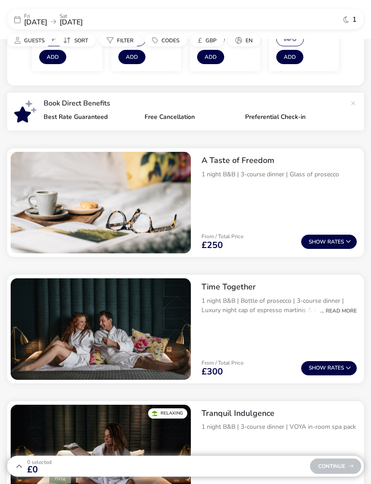 This screenshot has height=484, width=371. Describe the element at coordinates (76, 40) in the screenshot. I see `button: Sort` at that location.